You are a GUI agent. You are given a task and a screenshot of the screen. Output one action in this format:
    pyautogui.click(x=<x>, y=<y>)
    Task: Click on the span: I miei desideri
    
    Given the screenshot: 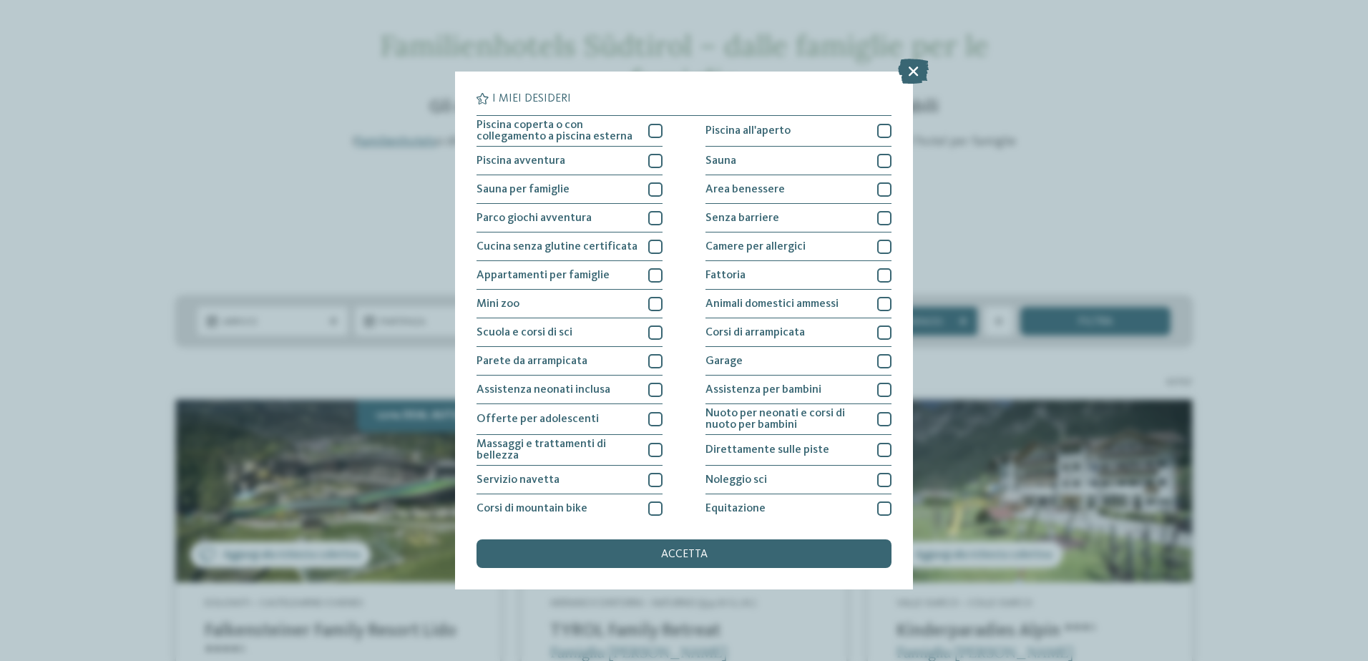 What is the action you would take?
    pyautogui.click(x=532, y=99)
    